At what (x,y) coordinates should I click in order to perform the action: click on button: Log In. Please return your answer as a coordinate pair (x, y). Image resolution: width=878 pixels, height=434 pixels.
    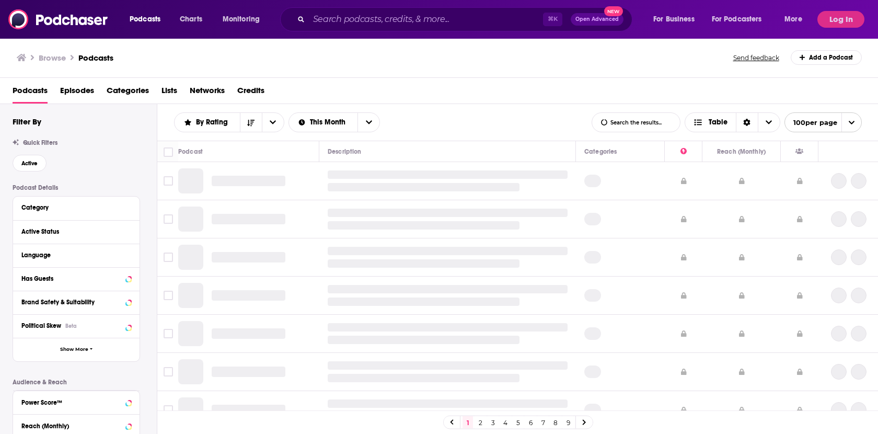
    Looking at the image, I should click on (841, 19).